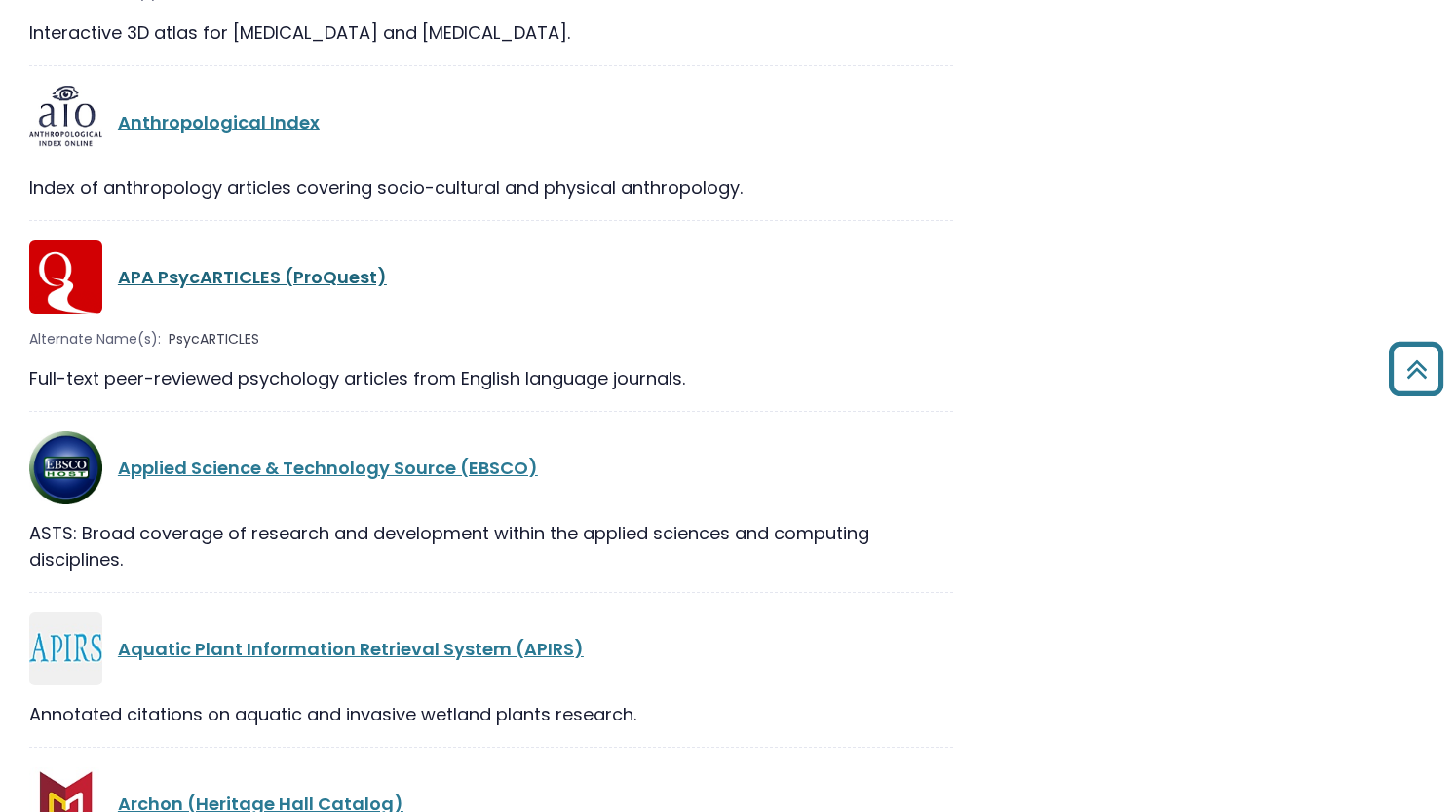  Describe the element at coordinates (94, 338) in the screenshot. I see `span: Alternate Name(s):` at that location.